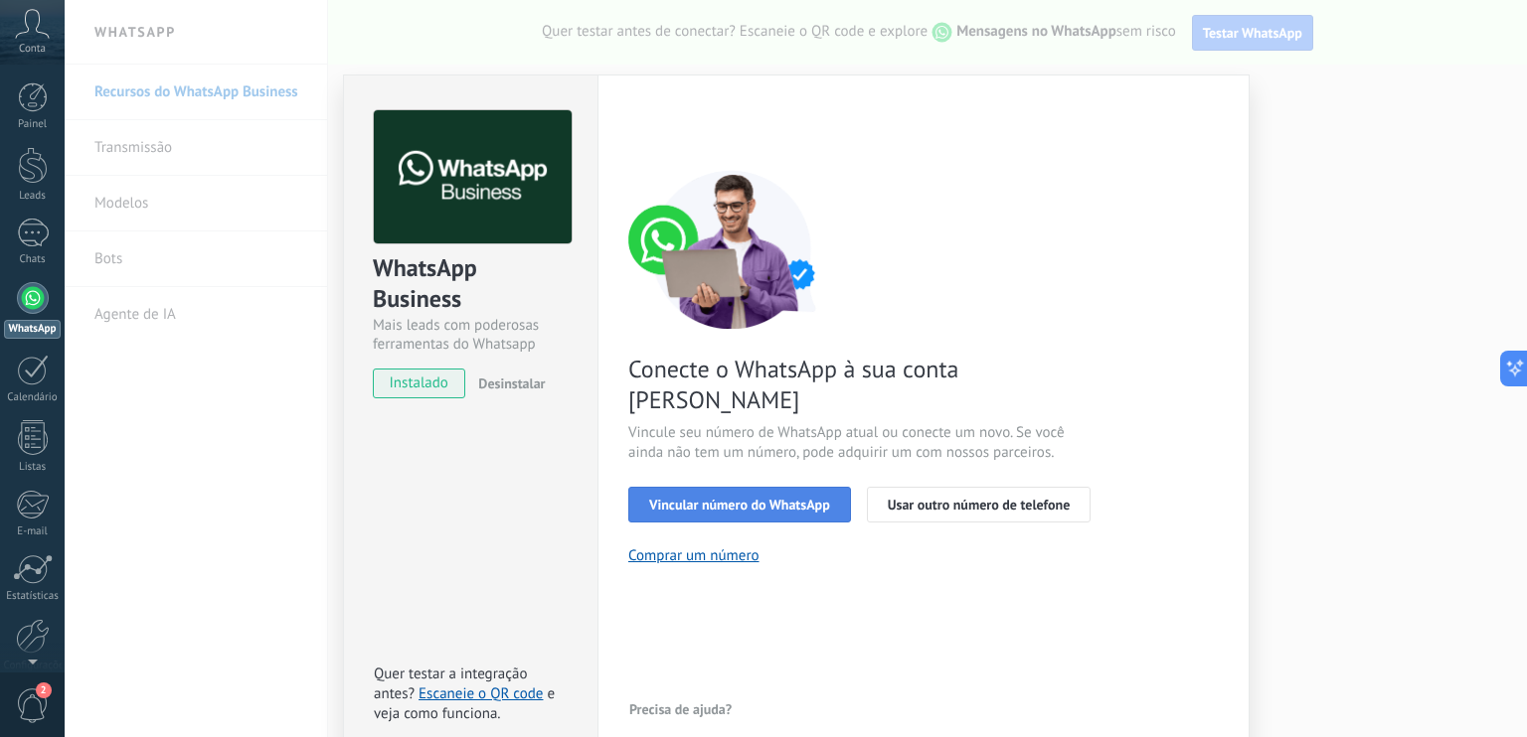 This screenshot has width=1527, height=737. What do you see at coordinates (470, 284) in the screenshot?
I see `div: WhatsApp Business` at bounding box center [470, 284].